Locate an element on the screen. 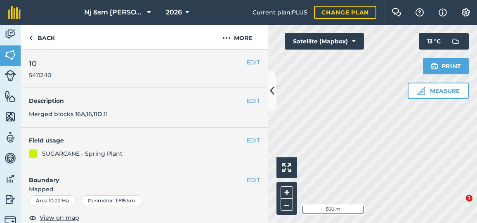 The image size is (477, 223). button: Satellite (Mapbox) is located at coordinates (324, 41).